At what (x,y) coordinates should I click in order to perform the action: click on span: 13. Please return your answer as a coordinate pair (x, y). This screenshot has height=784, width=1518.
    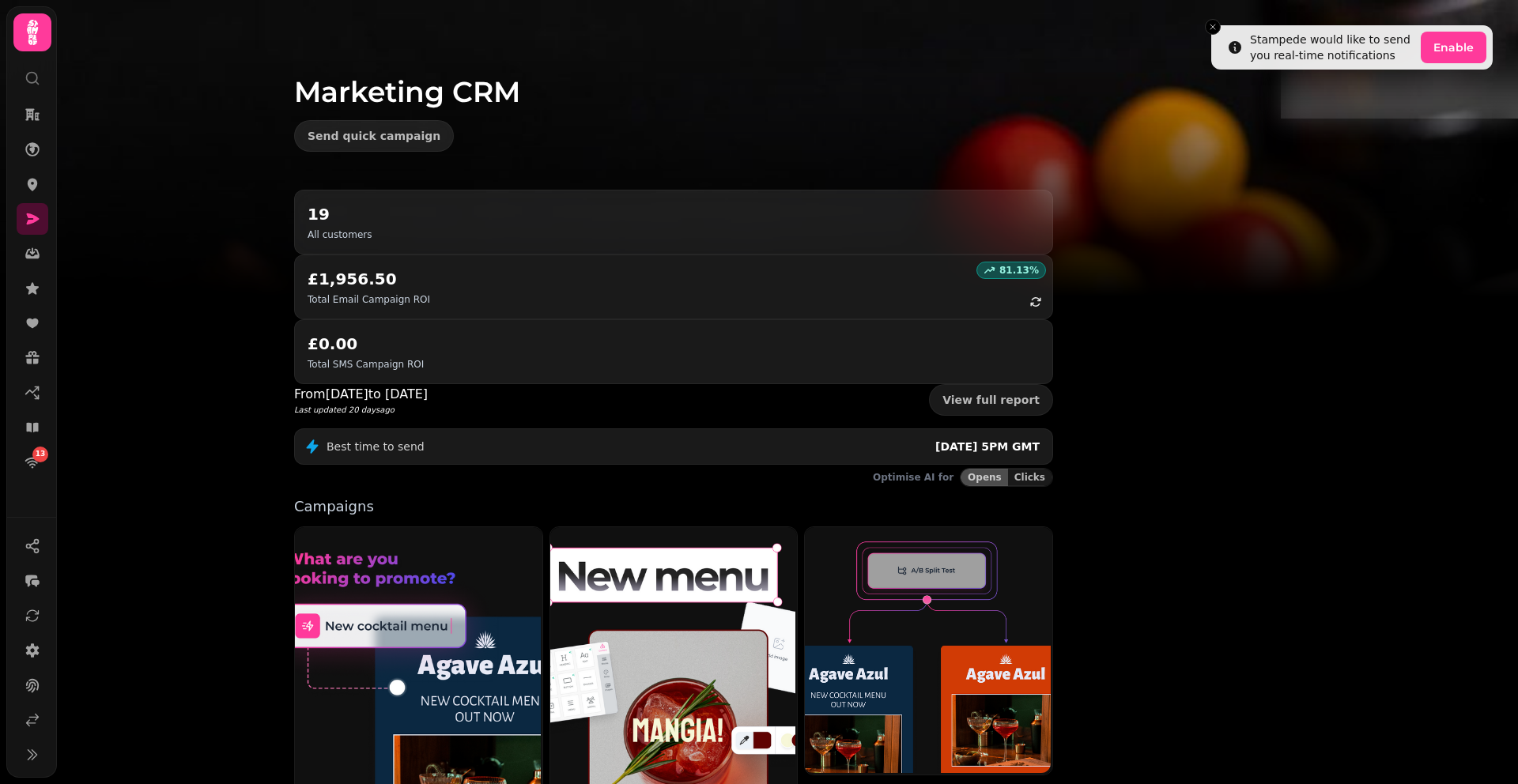
    Looking at the image, I should click on (40, 455).